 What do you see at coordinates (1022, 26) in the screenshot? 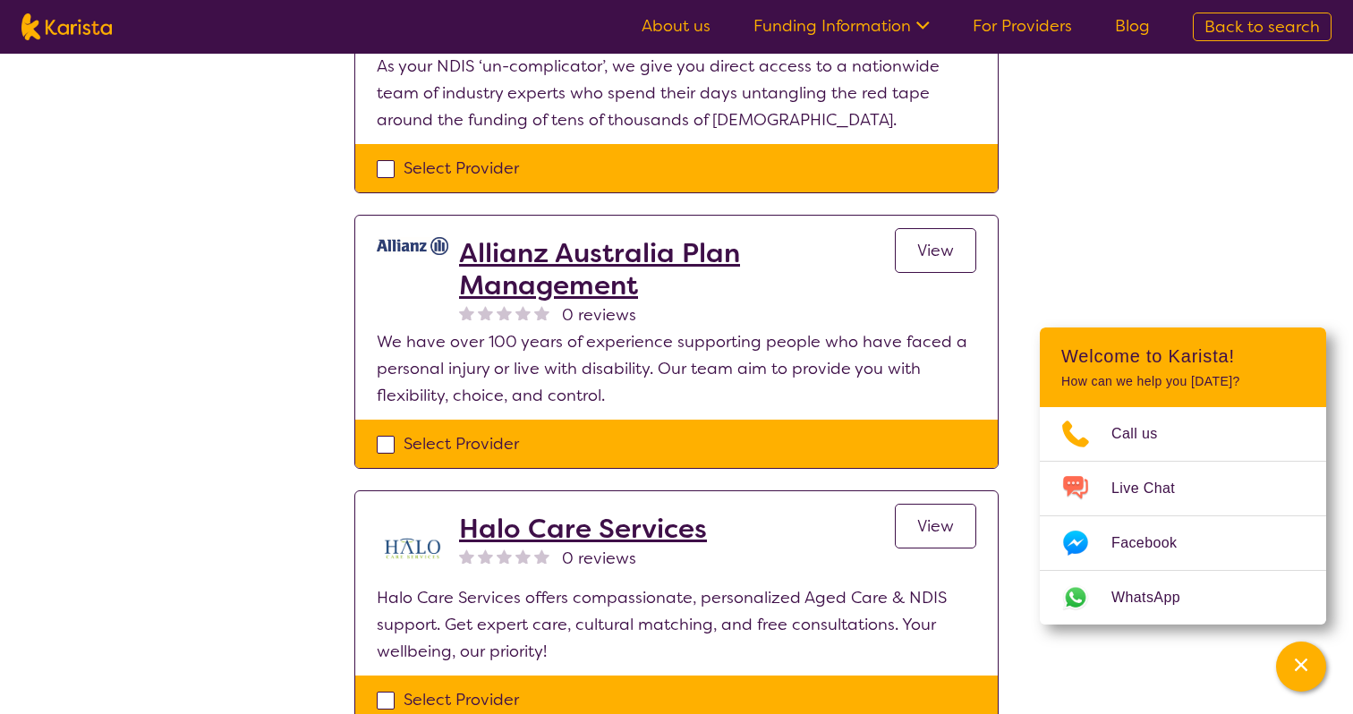
I see `a: For Providers` at bounding box center [1022, 26].